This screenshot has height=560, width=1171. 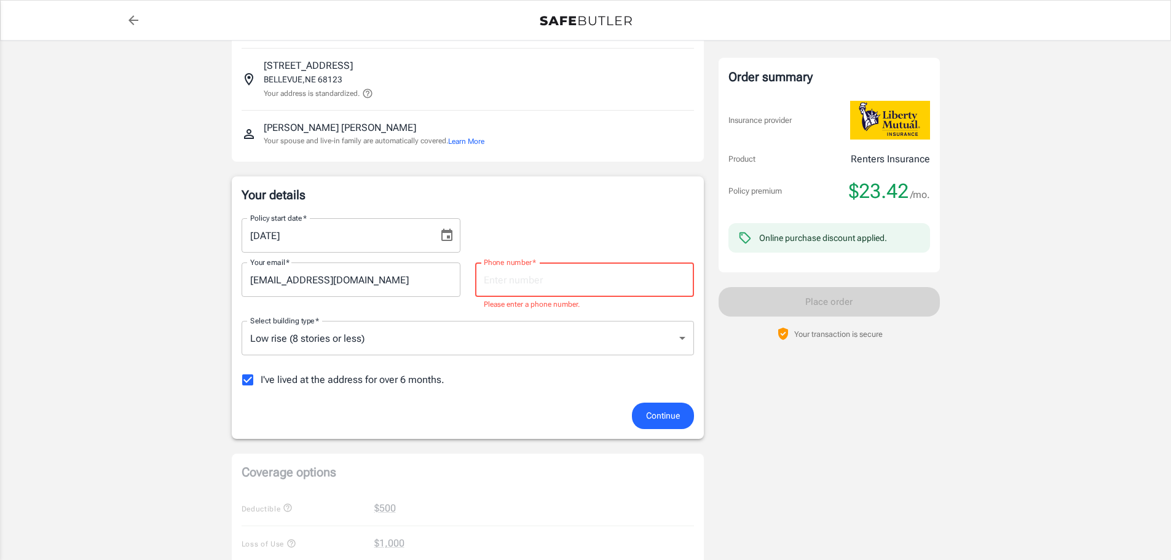 What do you see at coordinates (335, 235) in the screenshot?
I see `input: MM/DD/YYYY` at bounding box center [335, 235].